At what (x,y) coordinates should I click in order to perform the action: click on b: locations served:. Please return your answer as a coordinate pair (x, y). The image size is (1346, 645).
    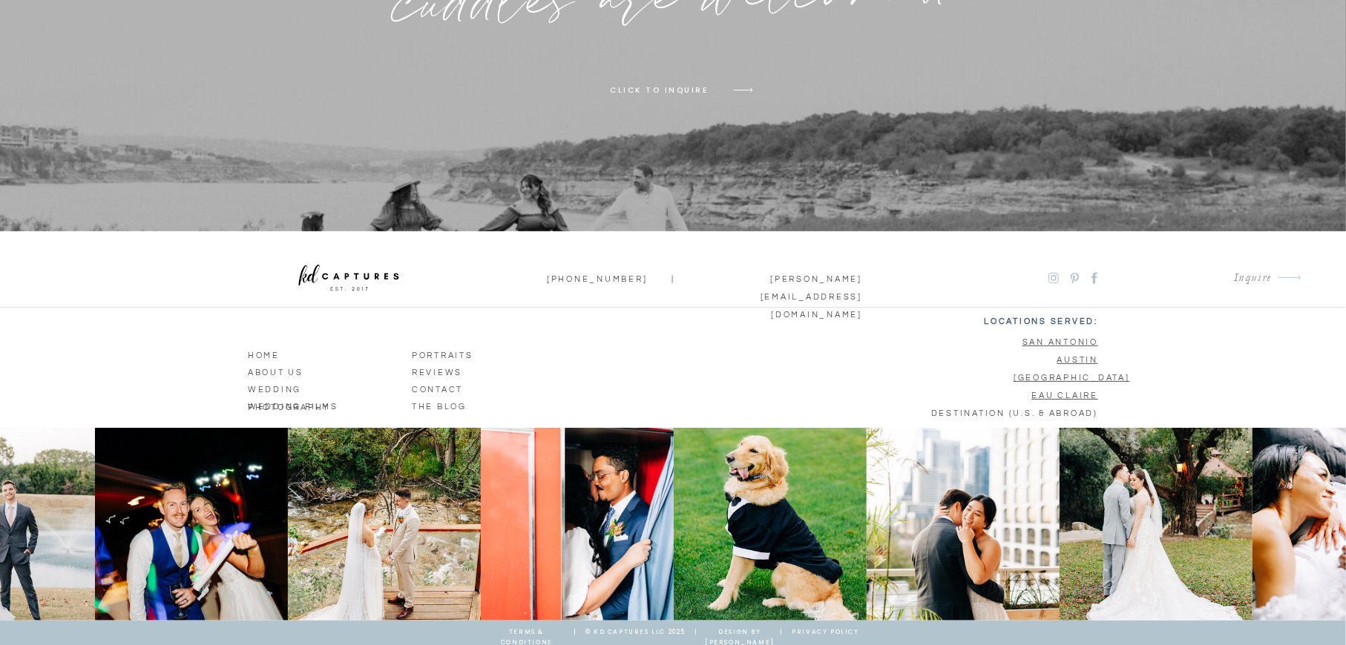
    Looking at the image, I should click on (1041, 321).